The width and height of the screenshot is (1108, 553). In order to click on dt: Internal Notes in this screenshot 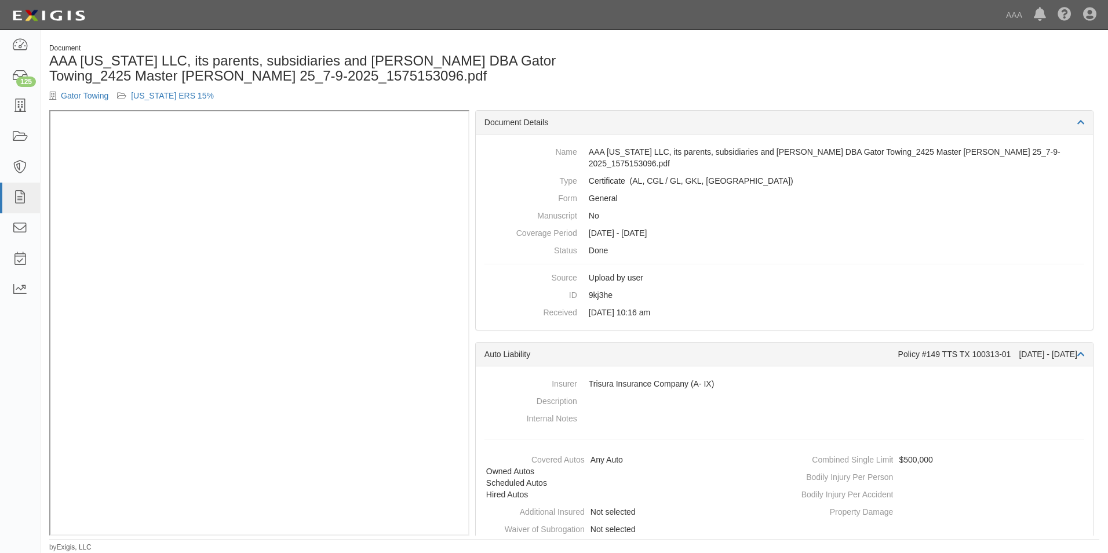, I will do `click(531, 417)`.